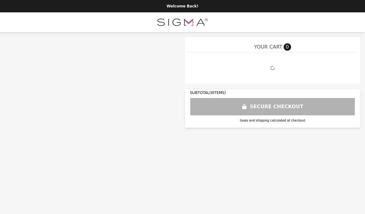 The height and width of the screenshot is (214, 365). Describe the element at coordinates (217, 93) in the screenshot. I see `span: ( 0 ITEMS)` at that location.